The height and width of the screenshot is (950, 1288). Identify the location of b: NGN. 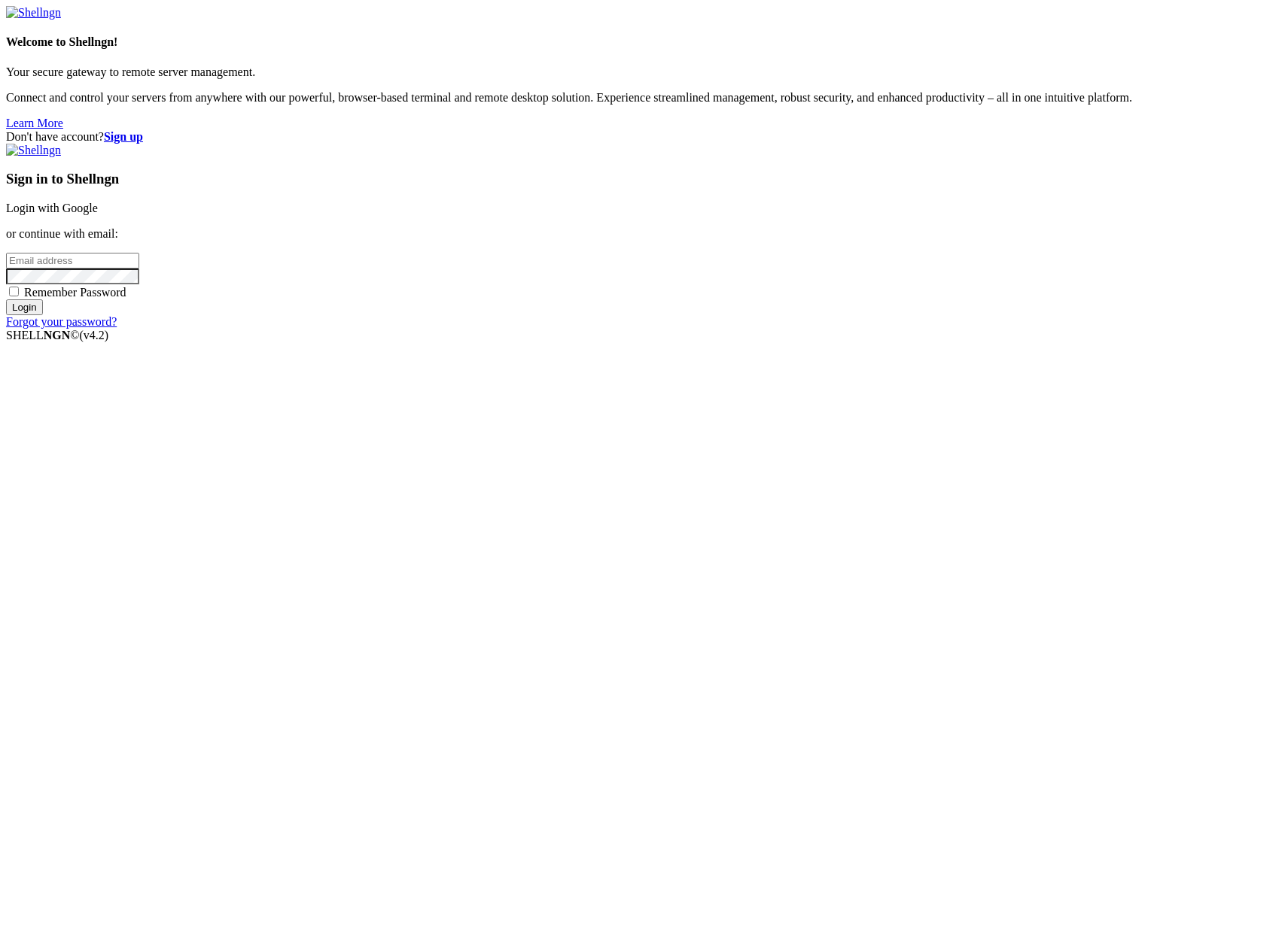
(57, 335).